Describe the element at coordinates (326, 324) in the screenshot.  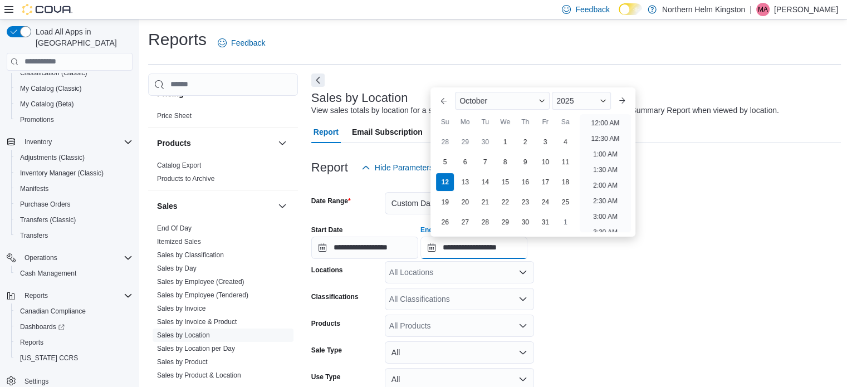
I see `label: Products` at that location.